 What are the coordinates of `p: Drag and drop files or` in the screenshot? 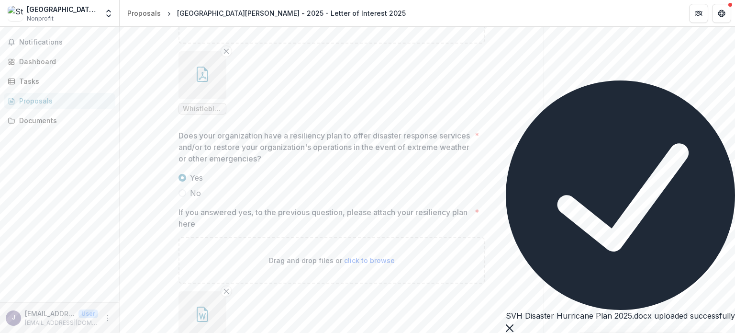 It's located at (332, 260).